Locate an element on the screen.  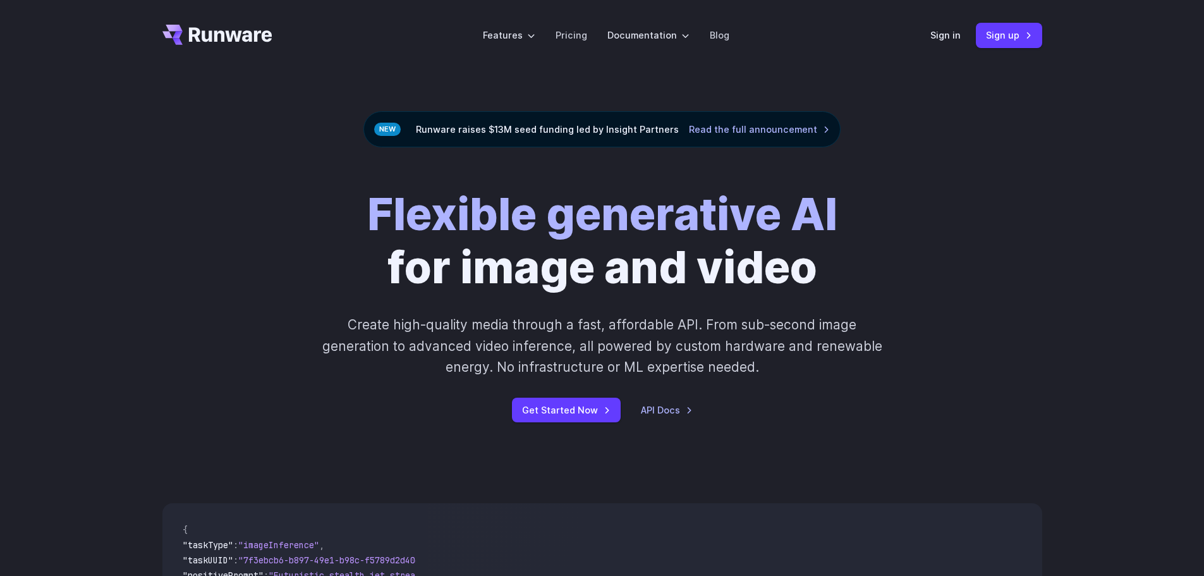
span: "imageInference" is located at coordinates (279, 545).